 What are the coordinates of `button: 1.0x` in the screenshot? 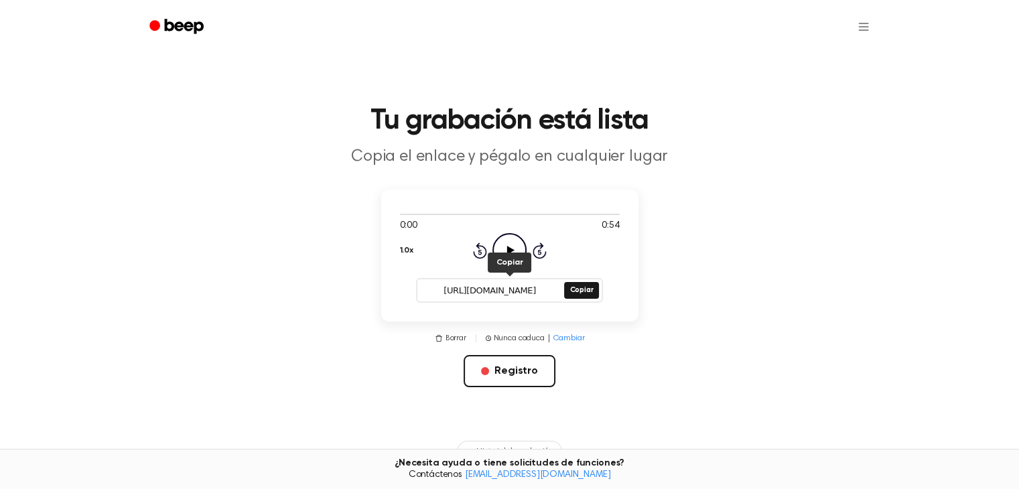 It's located at (407, 251).